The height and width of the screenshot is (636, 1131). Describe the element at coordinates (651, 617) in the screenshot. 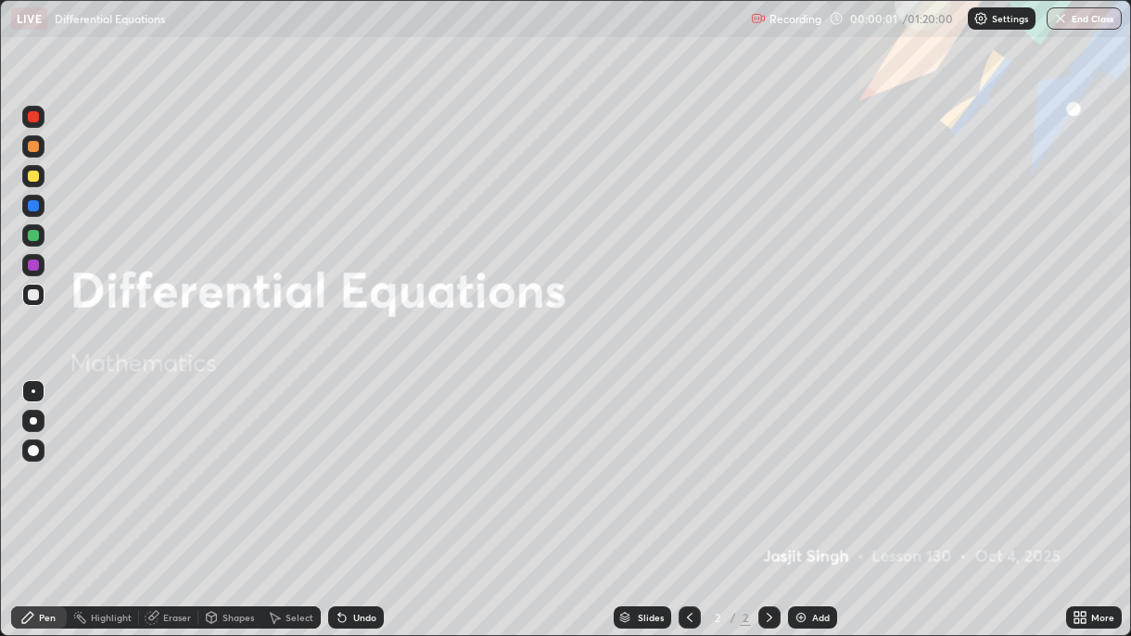

I see `div: Slides` at that location.